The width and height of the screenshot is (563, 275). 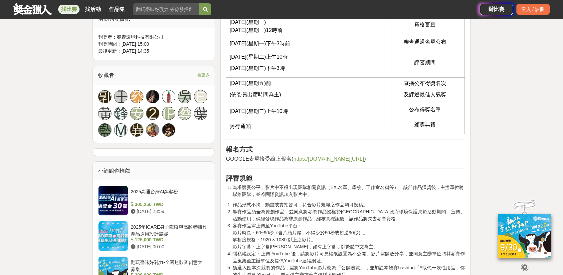 I want to click on span: 作品形式不拘，動畫或實拍皆可，符合影片規範之作品均可投稿。, so click(x=300, y=204).